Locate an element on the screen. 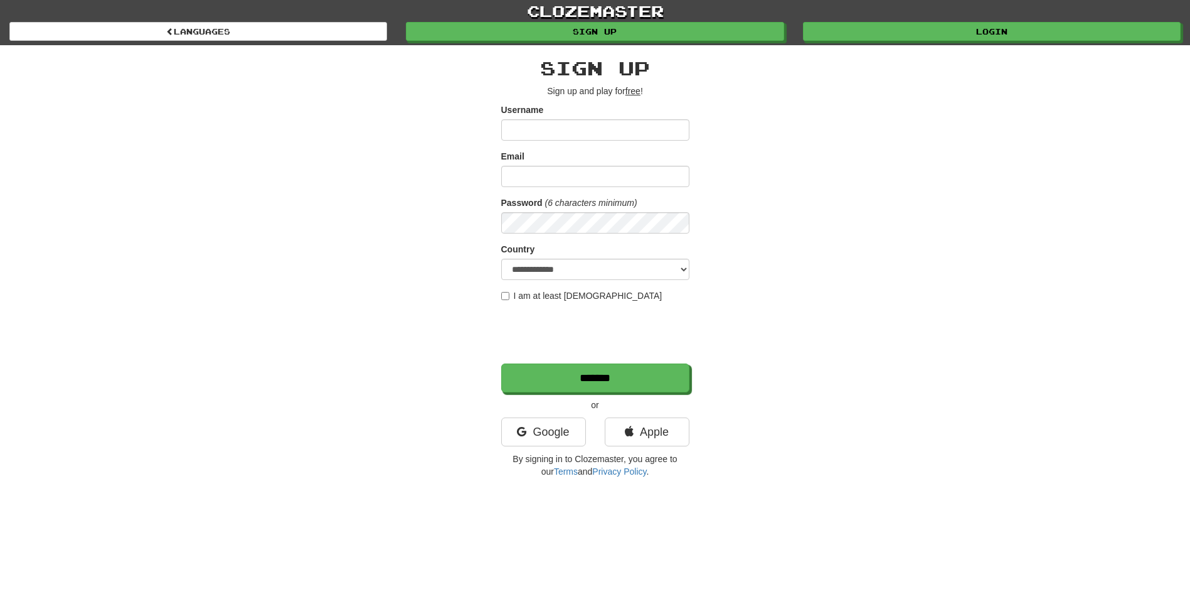 The image size is (1190, 599). em: (6 characters minimum) is located at coordinates (591, 203).